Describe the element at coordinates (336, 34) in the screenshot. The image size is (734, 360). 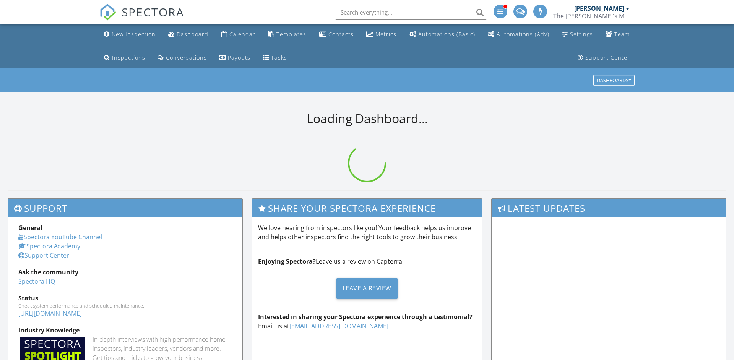
I see `a: Contacts` at that location.